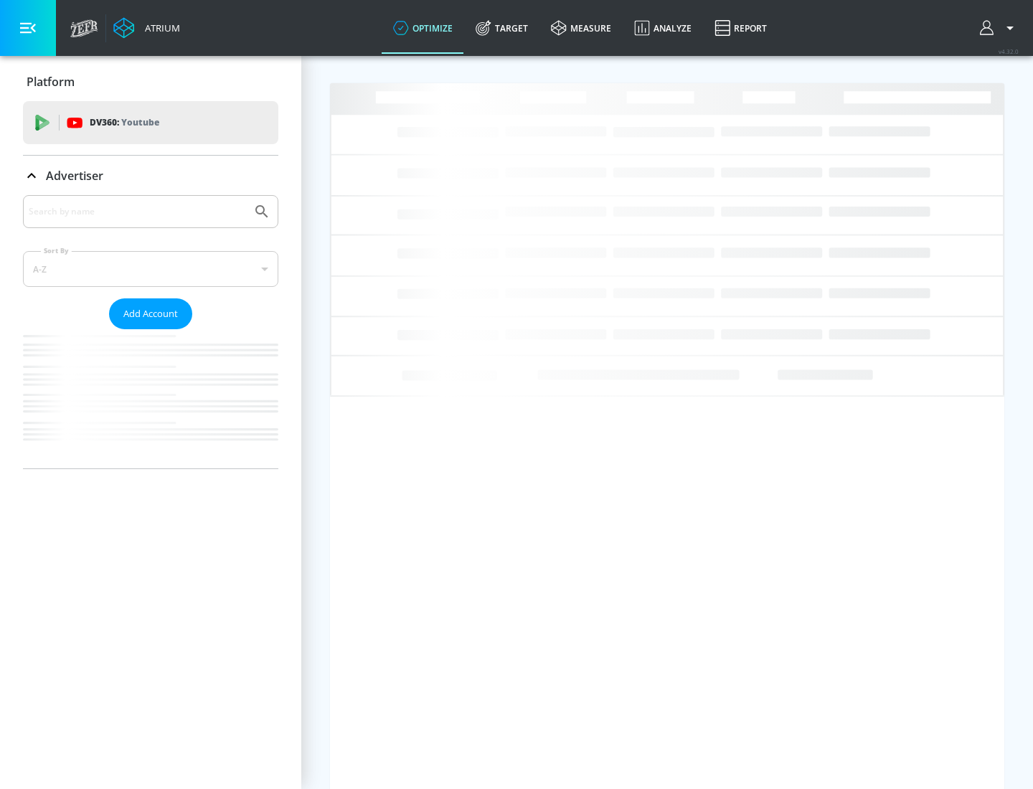 Image resolution: width=1033 pixels, height=789 pixels. Describe the element at coordinates (137, 212) in the screenshot. I see `input: Search by name` at that location.